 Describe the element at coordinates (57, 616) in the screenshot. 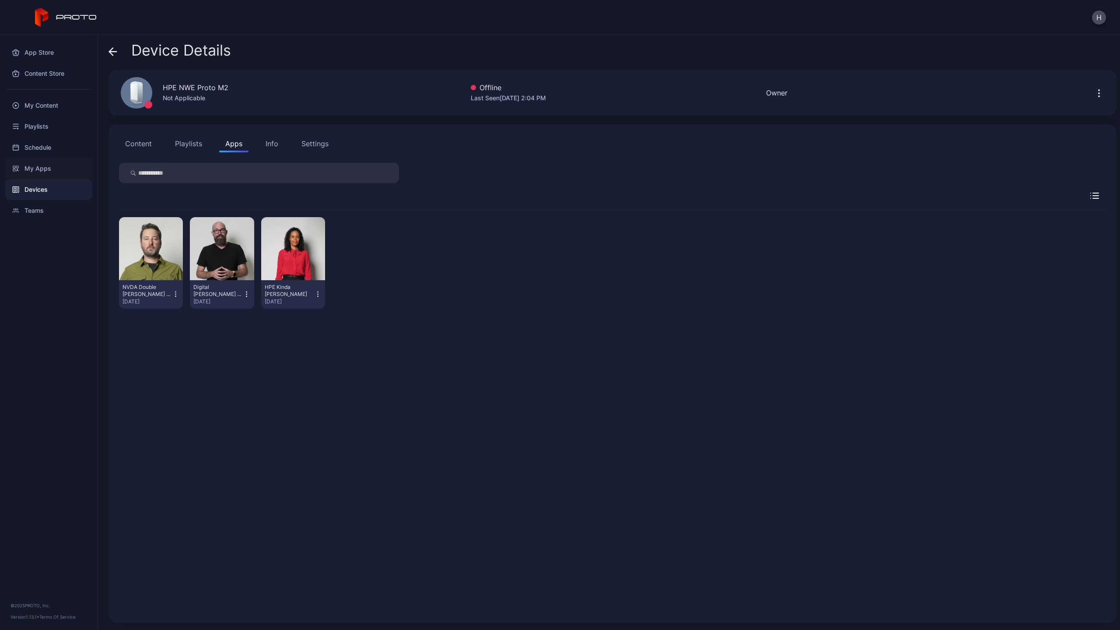

I see `a: Terms Of Service` at that location.